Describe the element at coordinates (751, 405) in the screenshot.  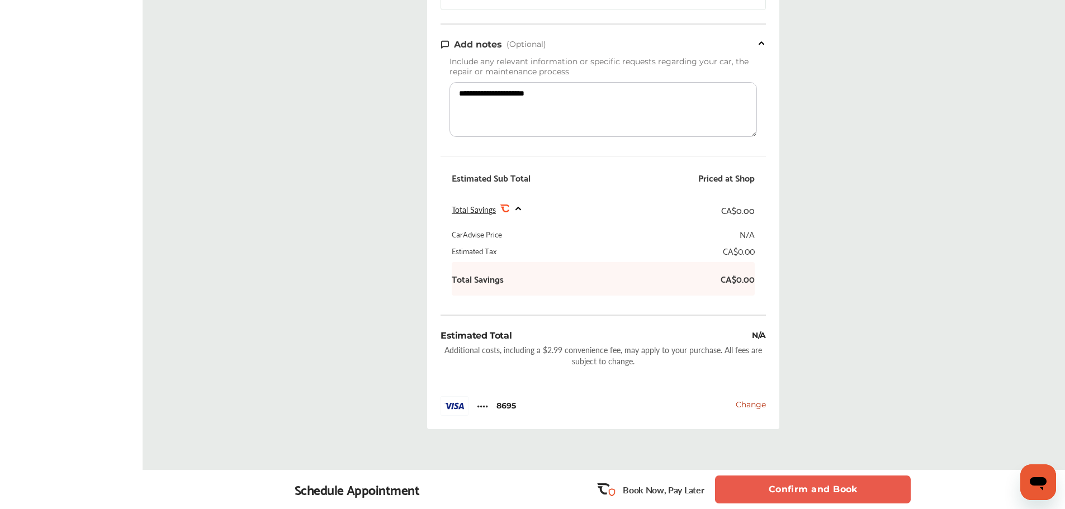
I see `span: Change` at that location.